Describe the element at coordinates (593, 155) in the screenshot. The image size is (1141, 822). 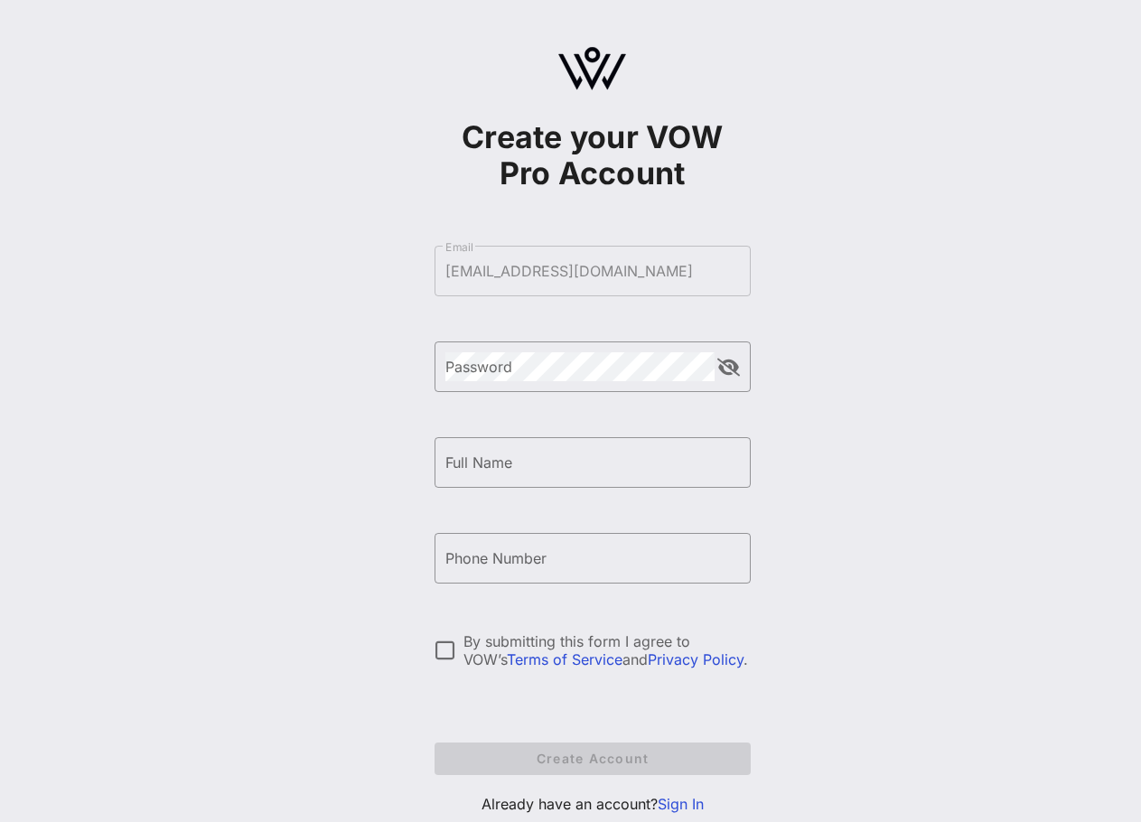
I see `h1: Create your VOW Pro Account` at that location.